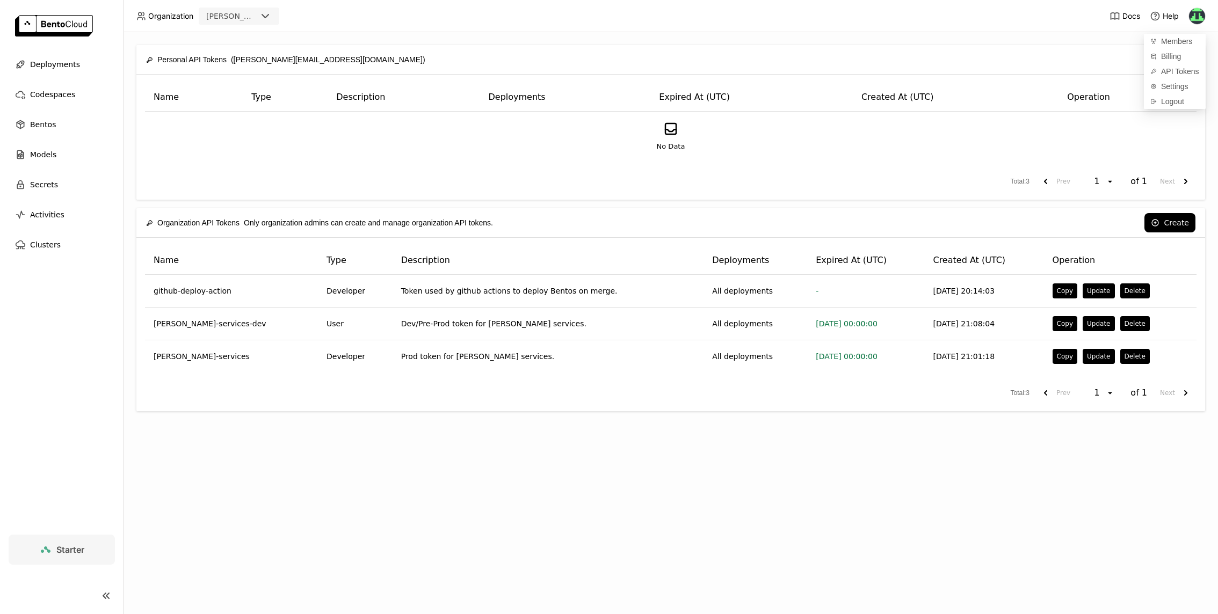 The width and height of the screenshot is (1218, 614). I want to click on span: Models, so click(43, 155).